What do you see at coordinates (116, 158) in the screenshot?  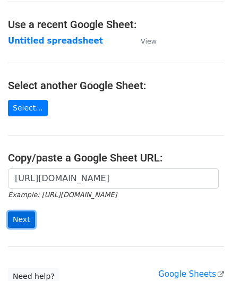 I see `h4: Copy/paste a Google Sheet URL:` at bounding box center [116, 158].